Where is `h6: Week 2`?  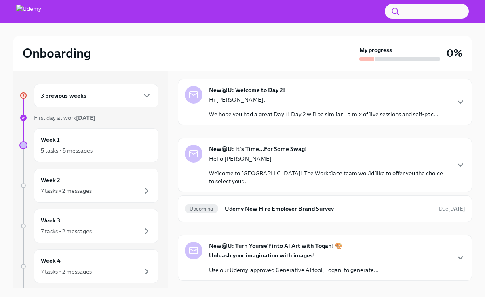
h6: Week 2 is located at coordinates (51, 180).